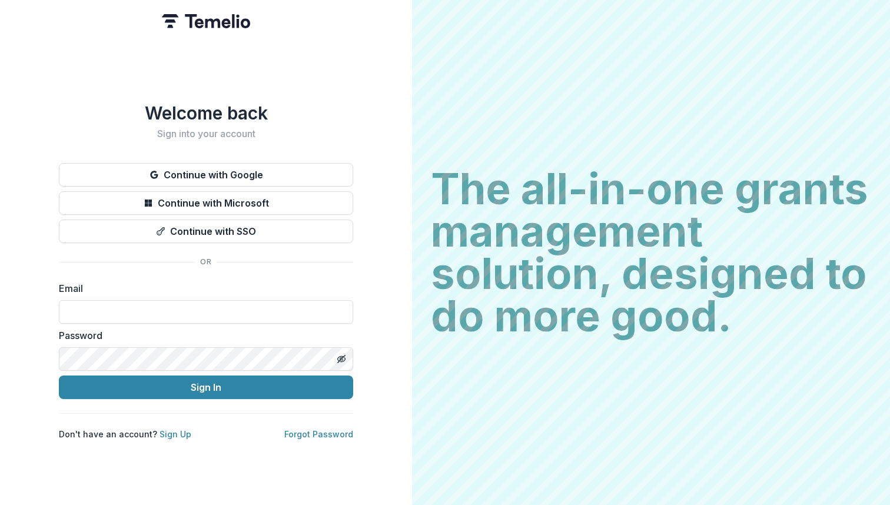  Describe the element at coordinates (318, 434) in the screenshot. I see `a: Forgot Password` at that location.